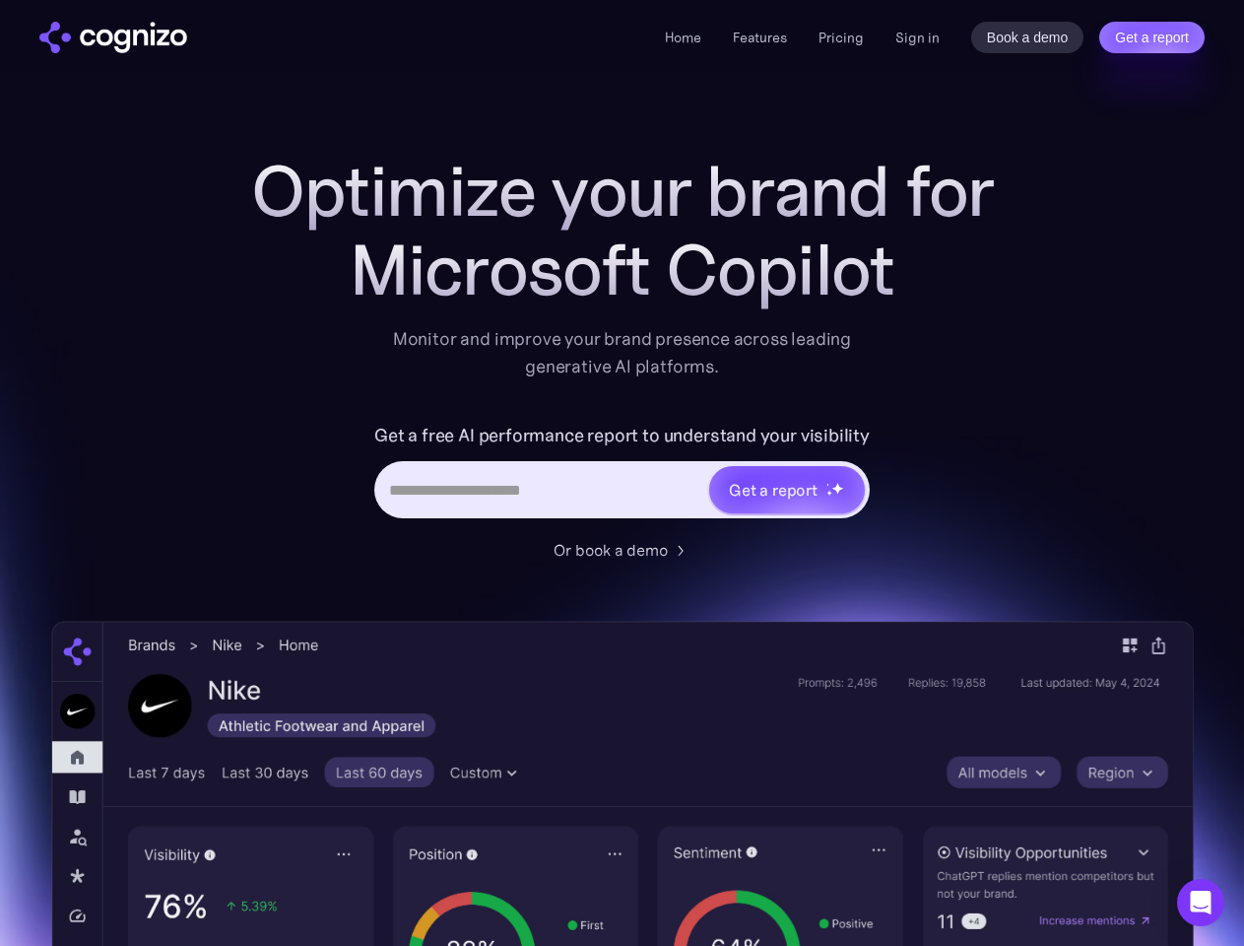 This screenshot has height=946, width=1244. I want to click on a: Book a demo, so click(1028, 37).